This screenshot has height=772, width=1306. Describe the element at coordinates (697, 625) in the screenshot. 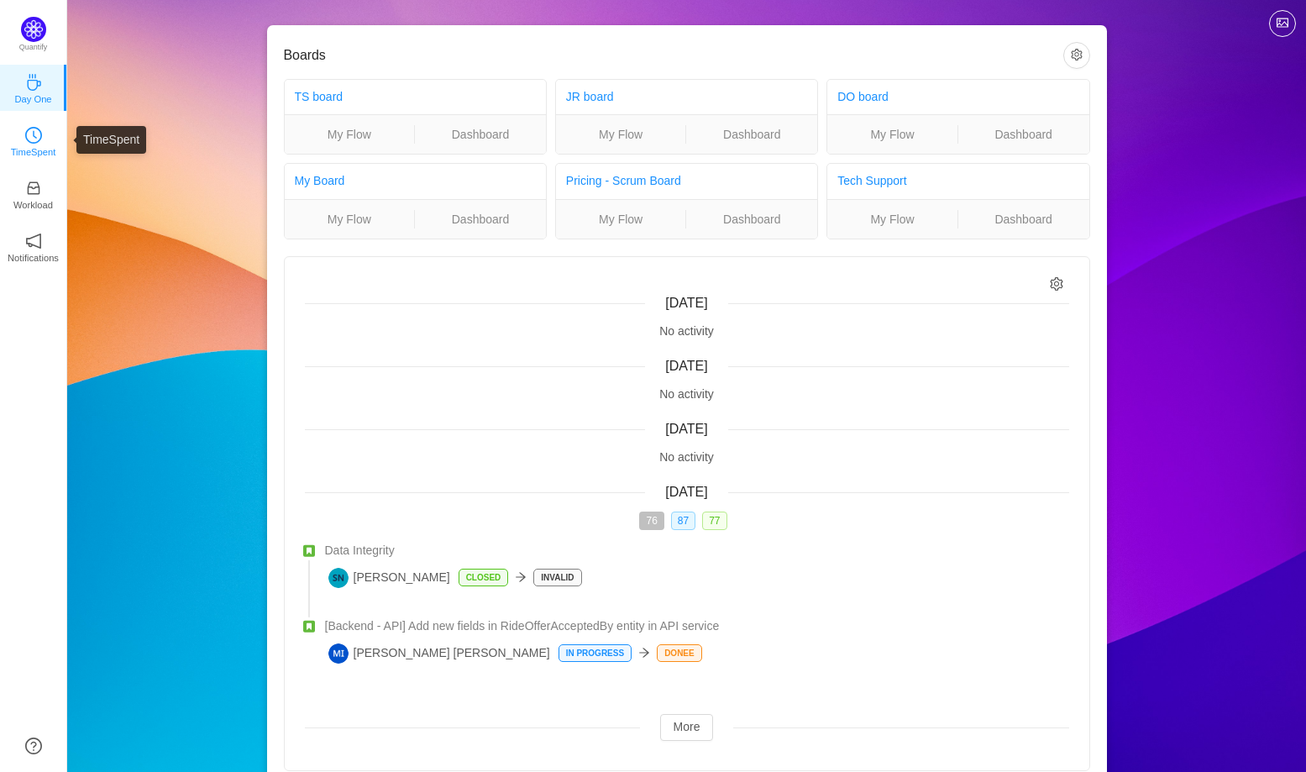

I see `a: [Backend - API] Add new fields in RideOfferAcceptedBy entity in API service` at that location.